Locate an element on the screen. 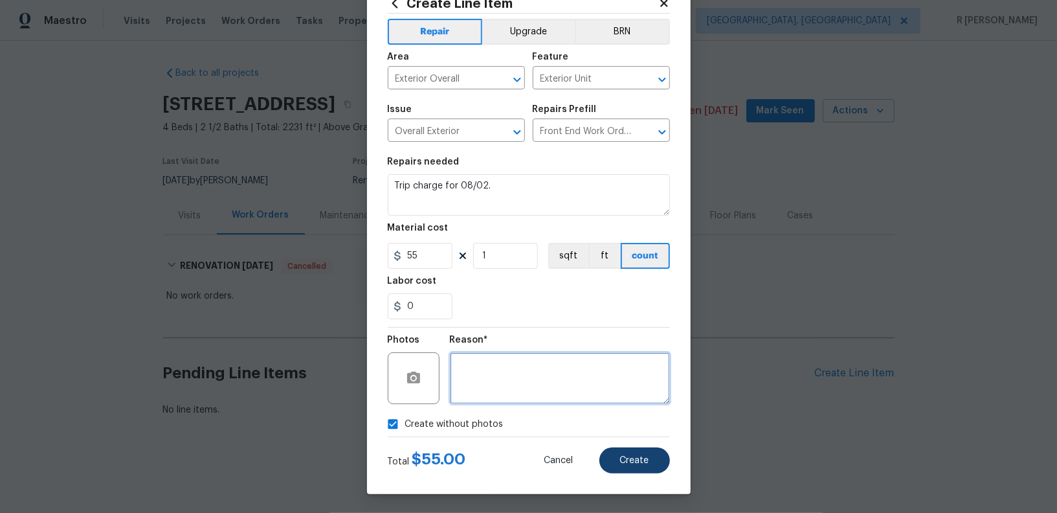 This screenshot has height=513, width=1057. h5: Photos is located at coordinates (404, 340).